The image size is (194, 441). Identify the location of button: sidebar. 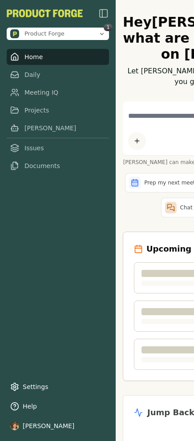
(104, 13).